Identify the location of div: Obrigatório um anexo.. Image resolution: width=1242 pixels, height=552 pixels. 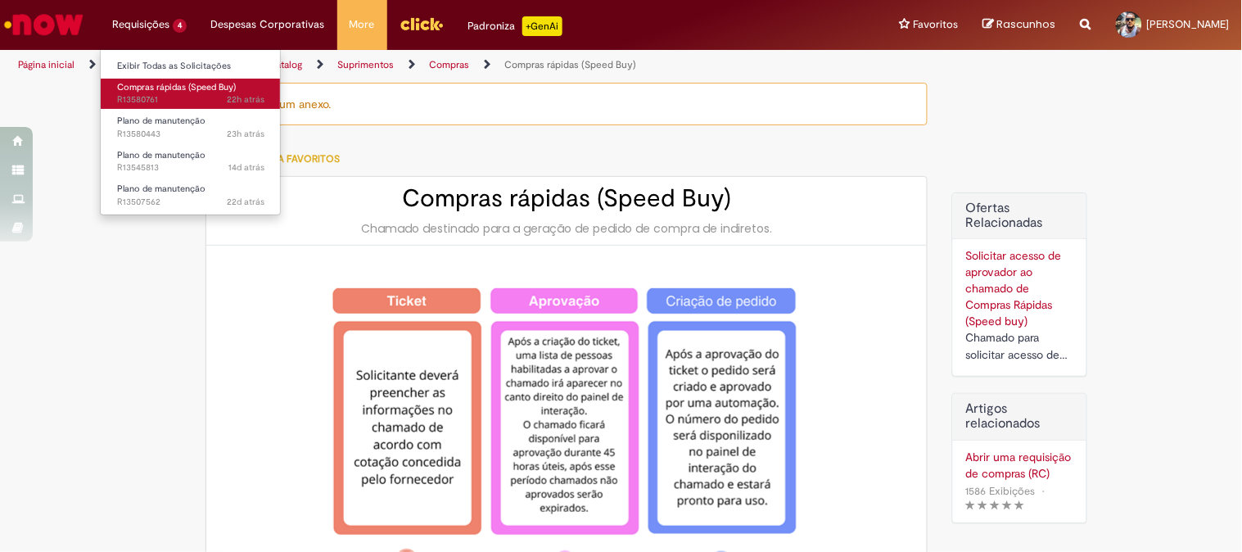
(567, 104).